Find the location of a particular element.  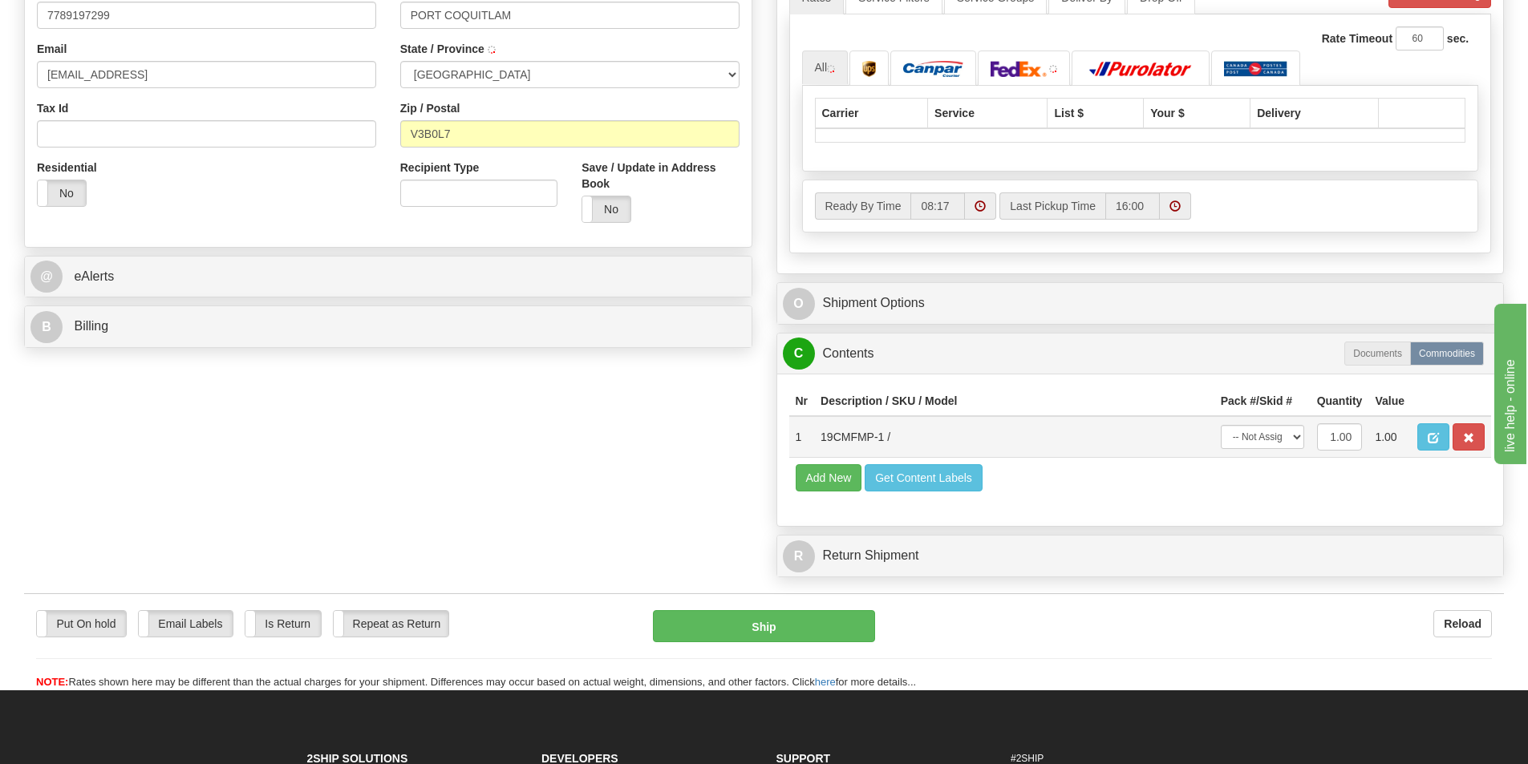

img: UPS is located at coordinates (868, 69).